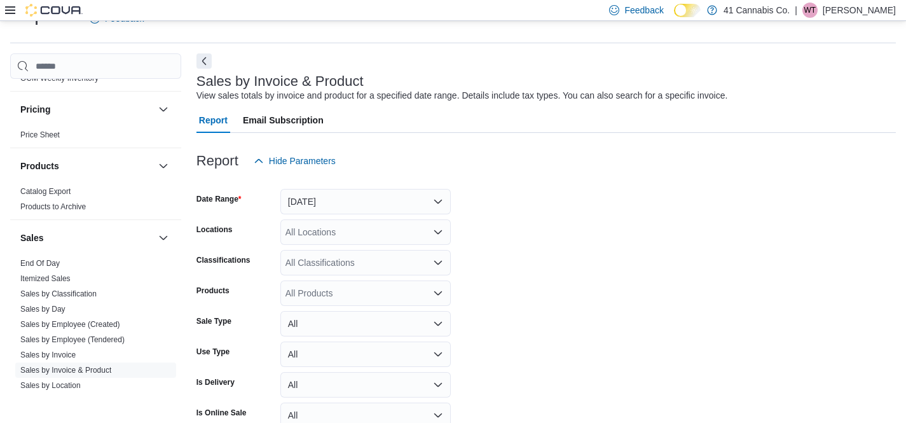  Describe the element at coordinates (45, 279) in the screenshot. I see `span: Itemized Sales` at that location.